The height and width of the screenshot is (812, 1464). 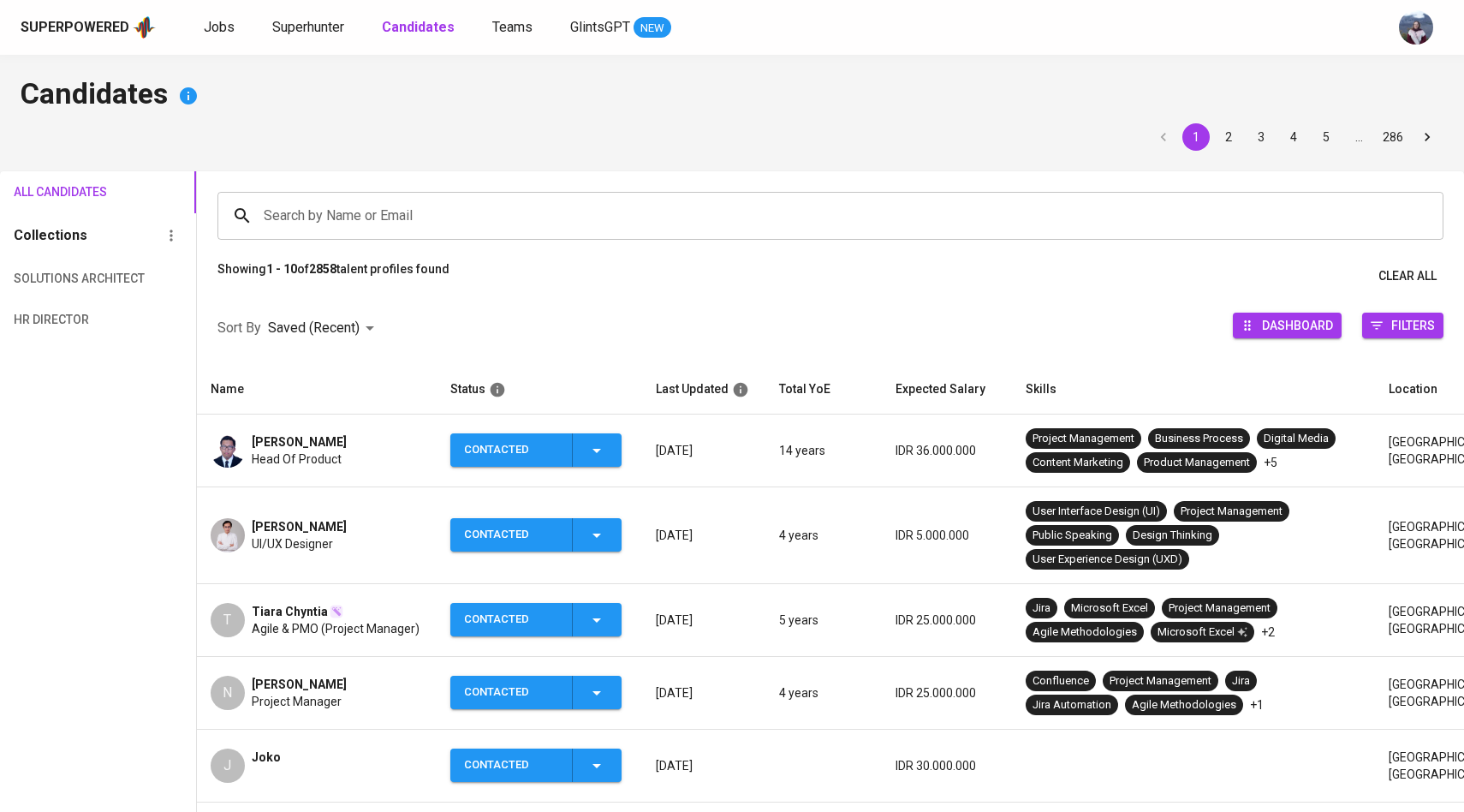 I want to click on button: Go to page 3, so click(x=1261, y=137).